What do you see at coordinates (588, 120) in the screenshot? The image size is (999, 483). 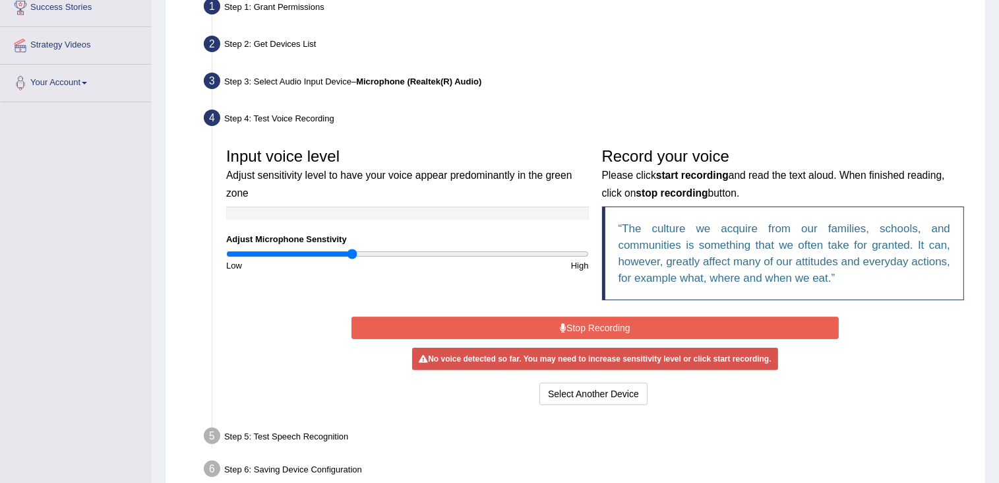 I see `div: Step 4: Test Voice Recording` at bounding box center [588, 120].